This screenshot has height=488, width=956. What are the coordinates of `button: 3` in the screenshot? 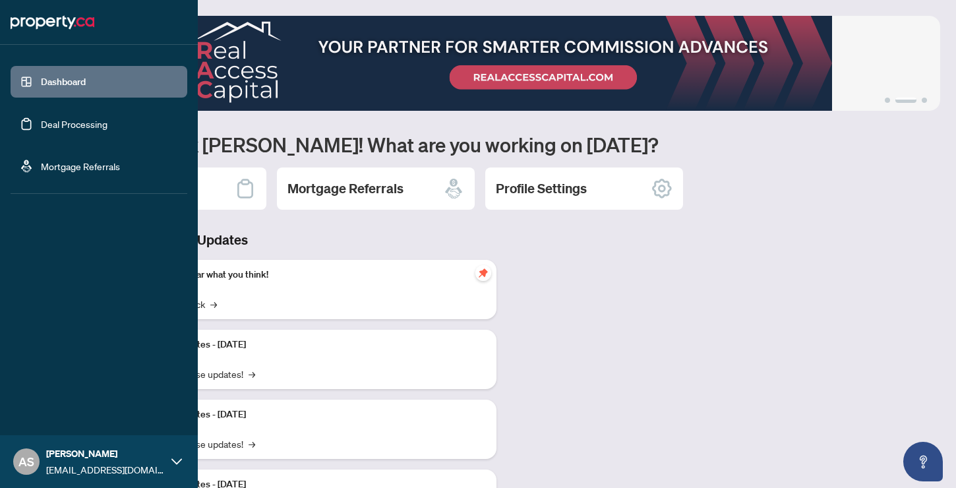 It's located at (925, 100).